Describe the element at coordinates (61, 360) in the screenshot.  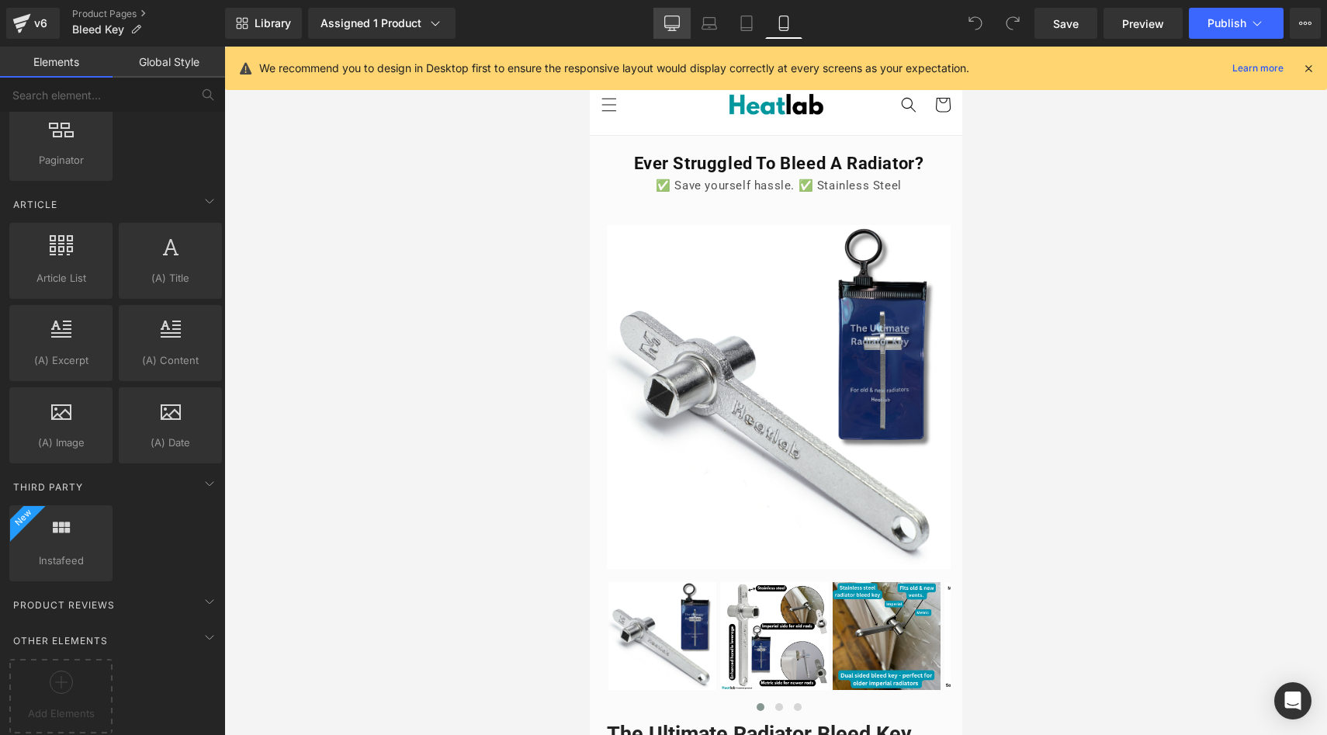
I see `span: (A) Excerpt` at that location.